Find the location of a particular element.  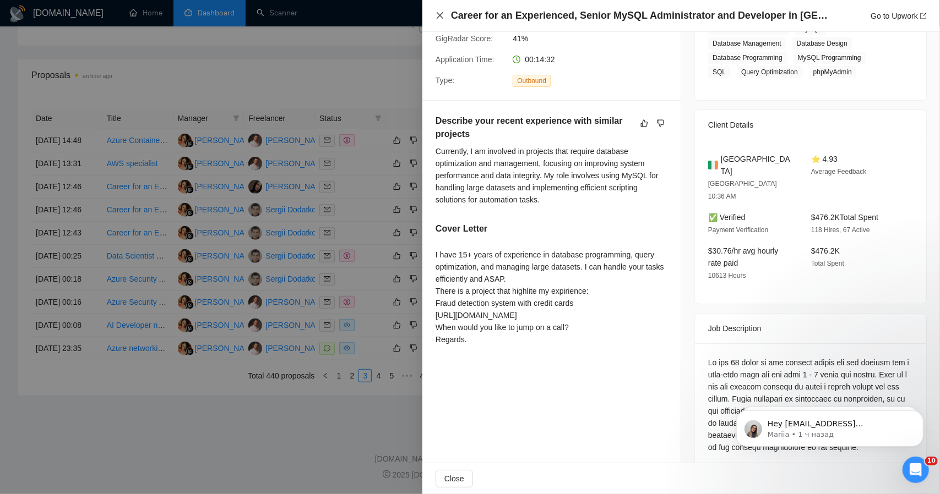

span: 10 is located at coordinates (931, 461).